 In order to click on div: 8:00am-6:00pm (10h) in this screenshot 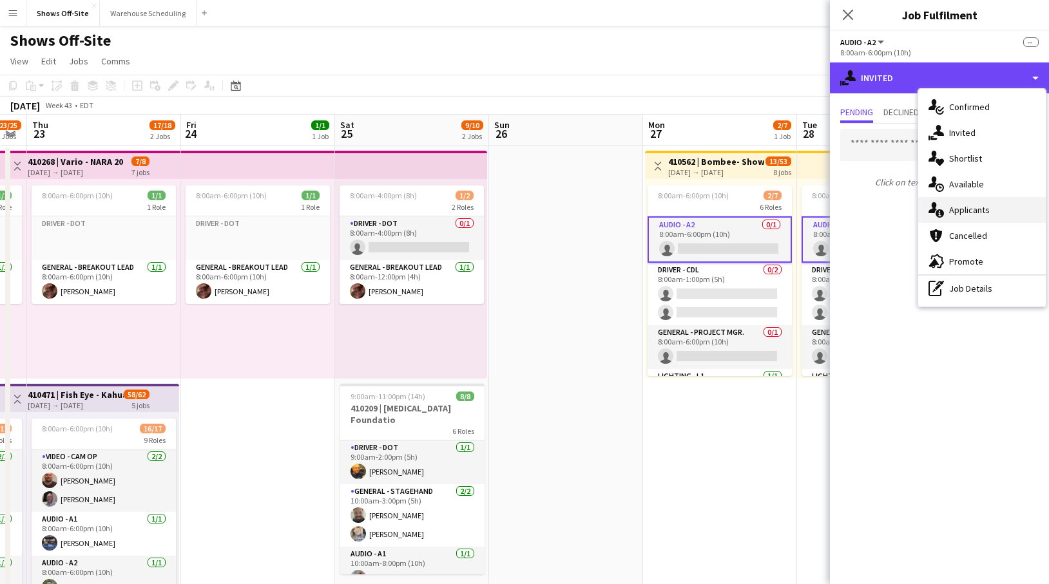, I will do `click(939, 52)`.